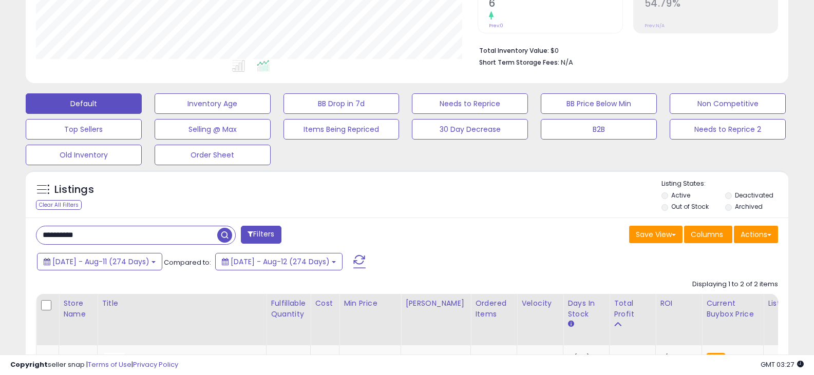 The image size is (814, 375). Describe the element at coordinates (261, 235) in the screenshot. I see `button: Filters` at that location.